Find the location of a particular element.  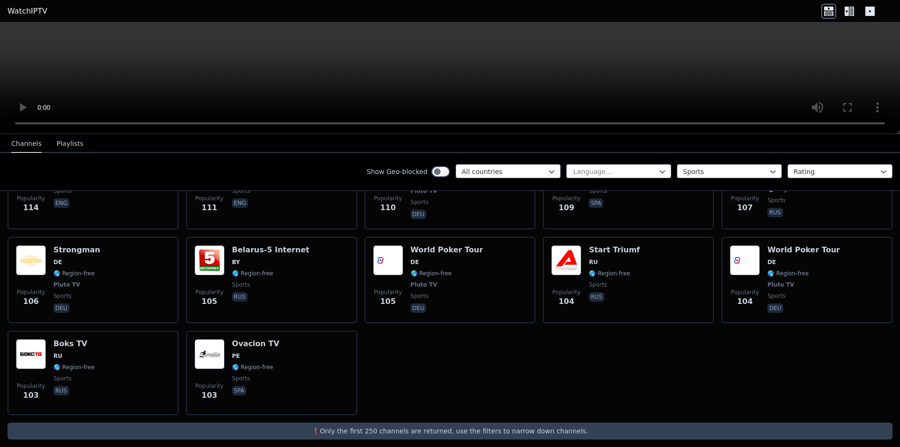

button: Playlists is located at coordinates (70, 144).